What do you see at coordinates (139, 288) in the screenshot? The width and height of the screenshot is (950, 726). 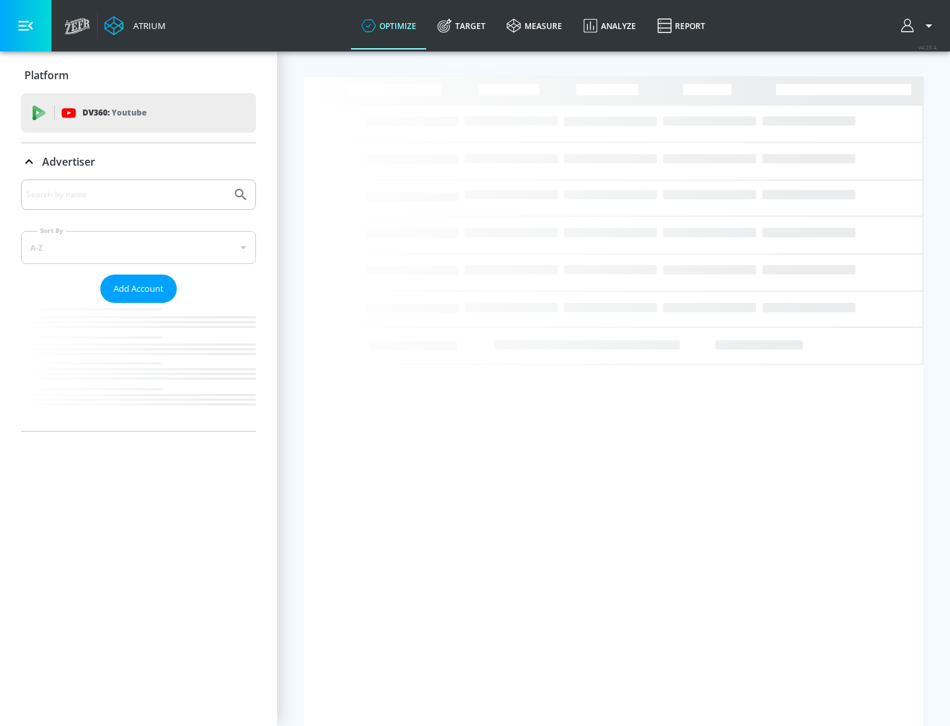 I see `span: Add Account` at bounding box center [139, 288].